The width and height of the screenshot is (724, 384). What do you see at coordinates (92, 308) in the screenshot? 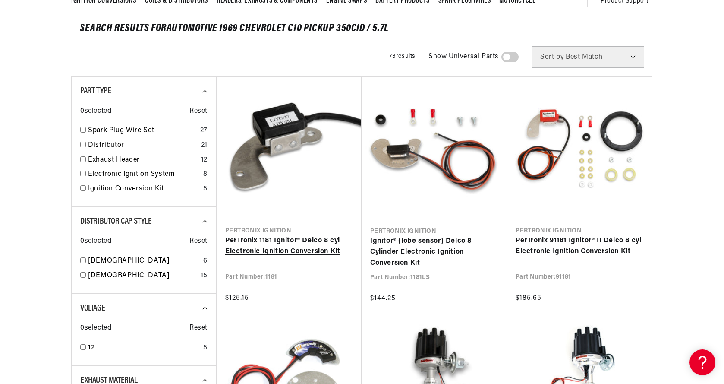
I see `span: Voltage` at bounding box center [92, 308].